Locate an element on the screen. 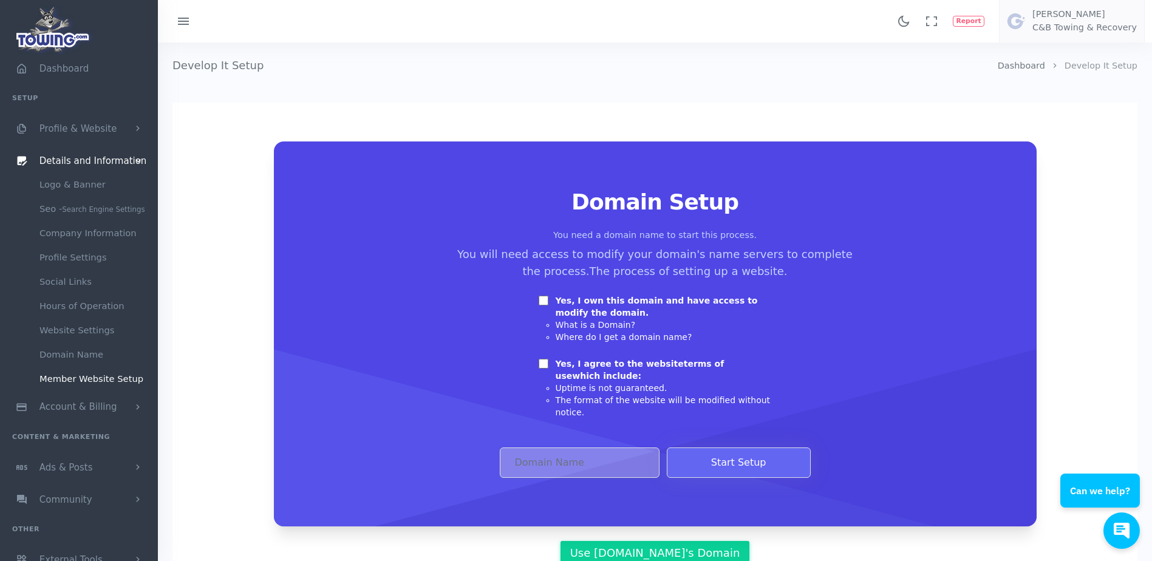  p: You will need access to modify your domain's name servers to complete the process. is located at coordinates (655, 263).